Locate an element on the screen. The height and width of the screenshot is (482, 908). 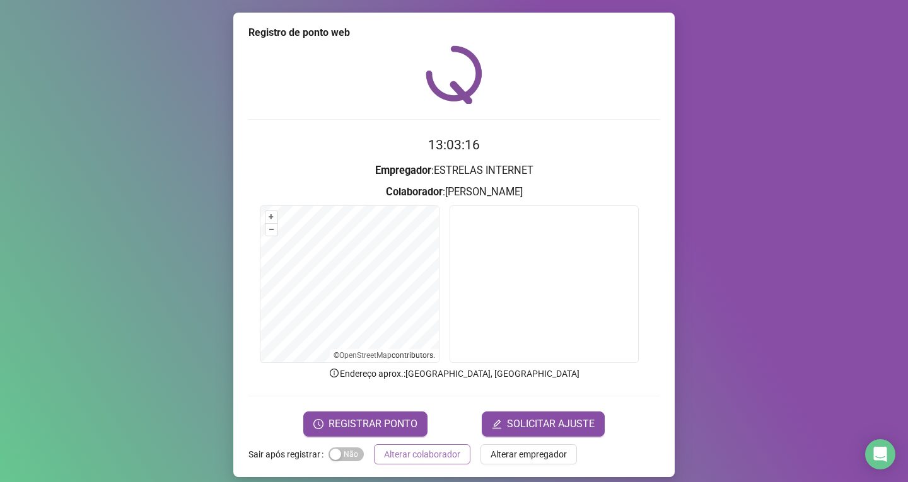
button: Alterar empregador is located at coordinates (528, 454).